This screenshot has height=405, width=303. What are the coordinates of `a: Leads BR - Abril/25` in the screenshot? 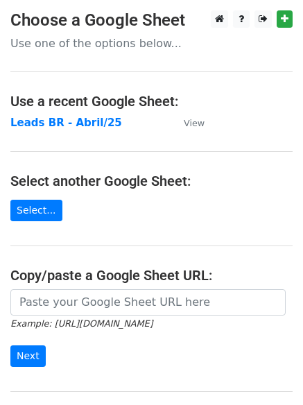 It's located at (66, 123).